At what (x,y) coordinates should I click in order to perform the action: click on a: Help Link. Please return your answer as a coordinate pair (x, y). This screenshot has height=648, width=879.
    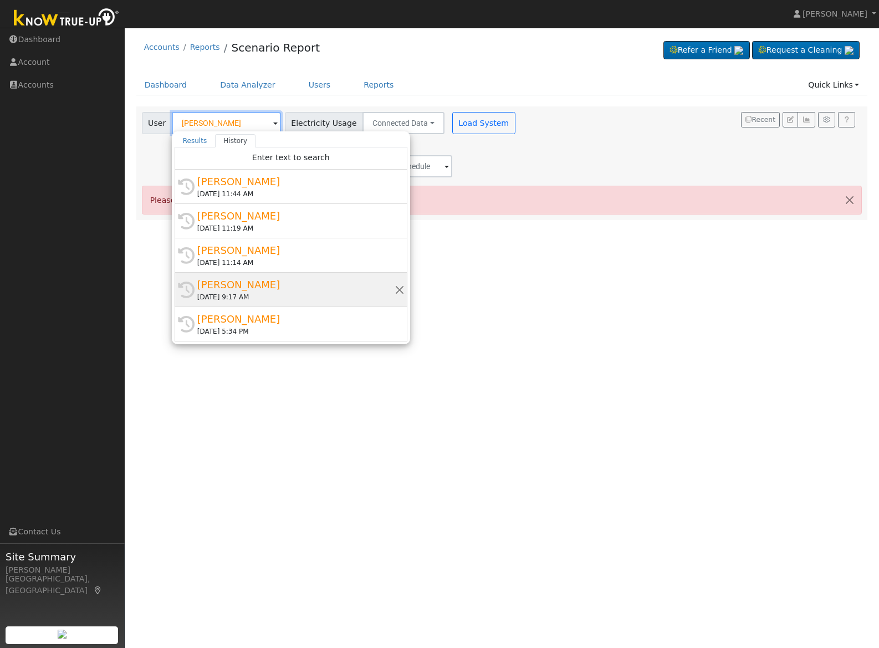
    Looking at the image, I should click on (847, 120).